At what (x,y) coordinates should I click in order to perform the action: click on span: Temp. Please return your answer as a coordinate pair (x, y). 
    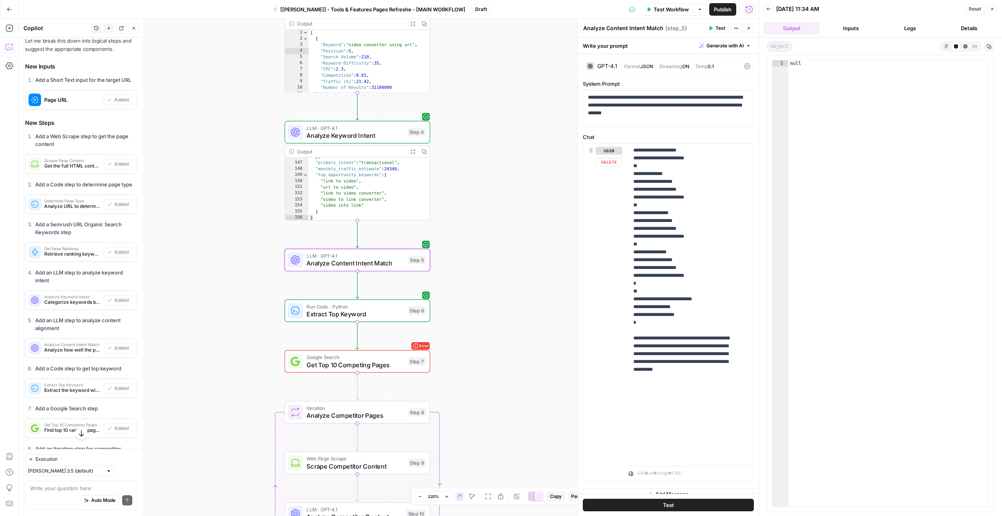
    Looking at the image, I should click on (702, 66).